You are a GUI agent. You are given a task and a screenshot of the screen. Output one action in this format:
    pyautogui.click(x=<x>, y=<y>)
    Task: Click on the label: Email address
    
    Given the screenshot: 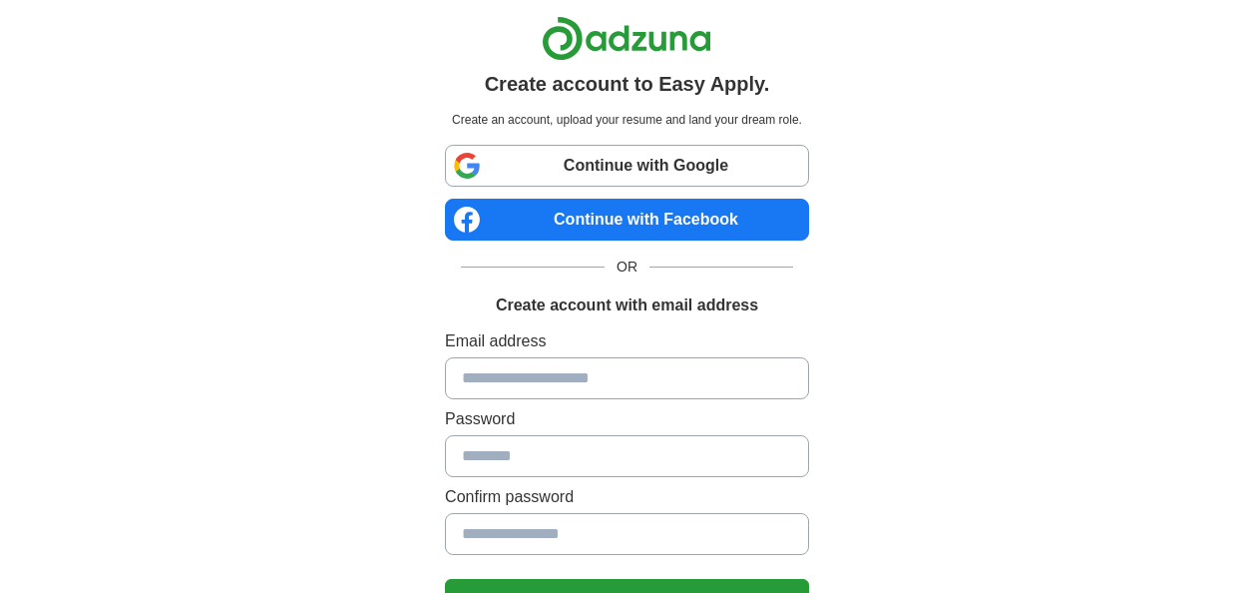 What is the action you would take?
    pyautogui.click(x=627, y=341)
    